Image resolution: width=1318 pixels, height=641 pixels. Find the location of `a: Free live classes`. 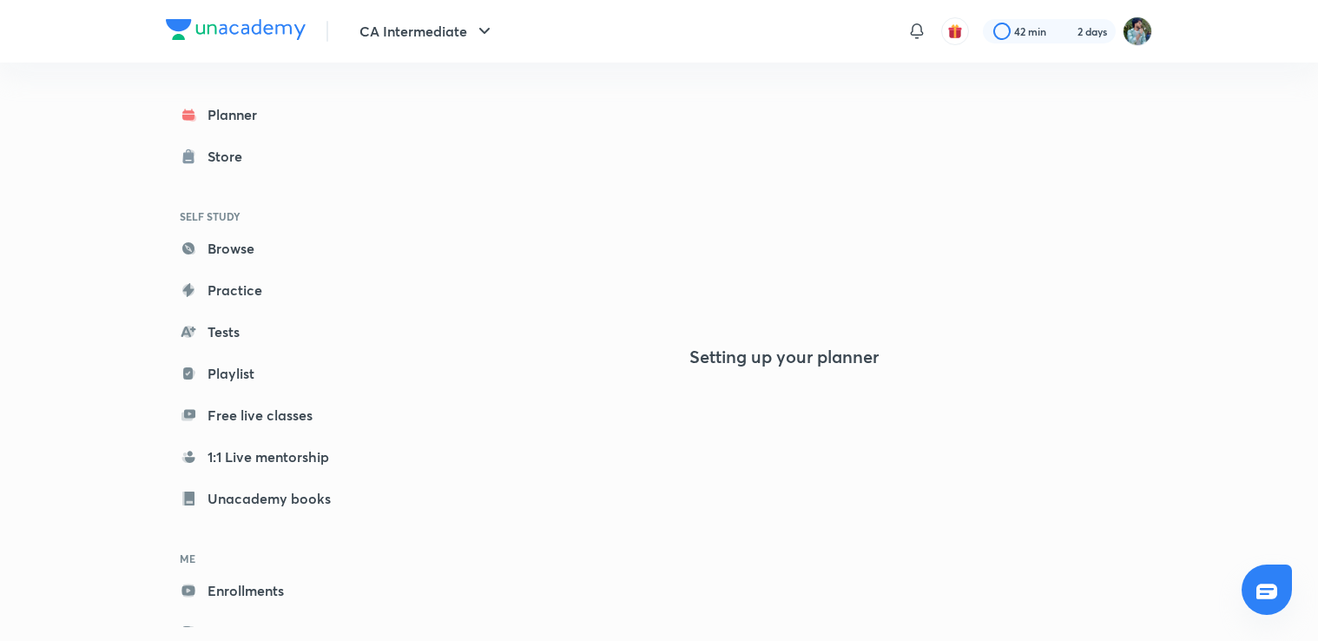

a: Free live classes is located at coordinates (267, 415).